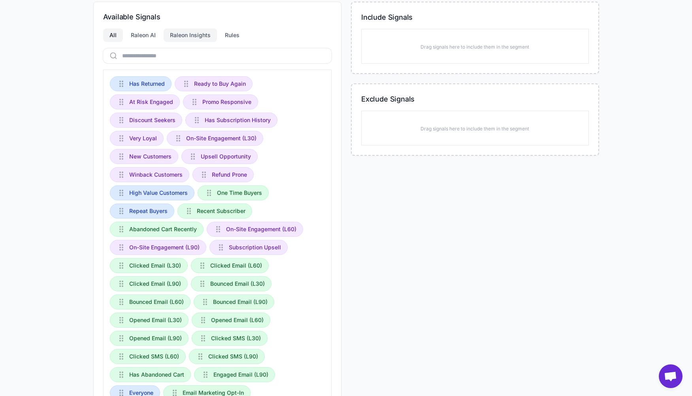 This screenshot has width=692, height=396. I want to click on div: Raleon AI, so click(143, 35).